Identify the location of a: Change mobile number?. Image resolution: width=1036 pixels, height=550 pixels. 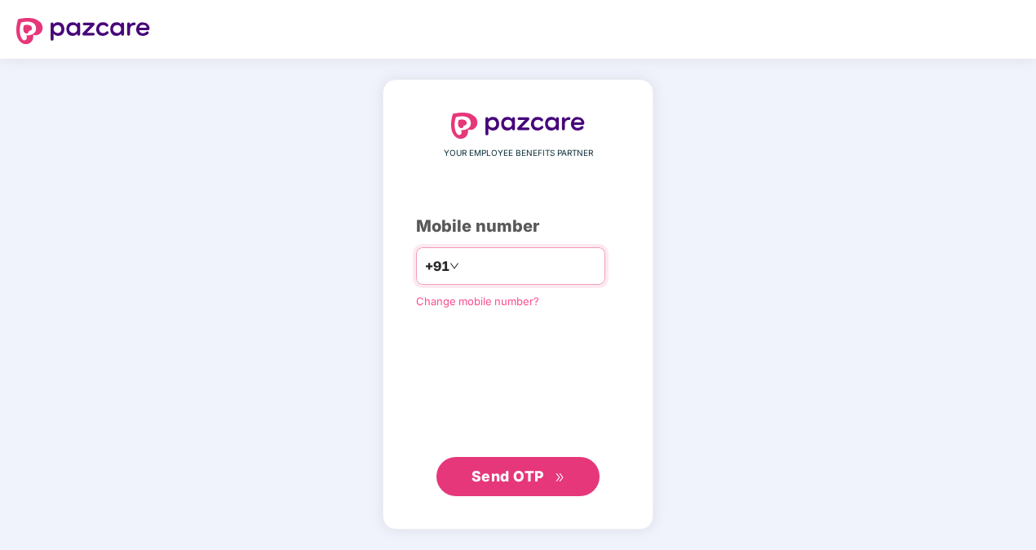
(477, 301).